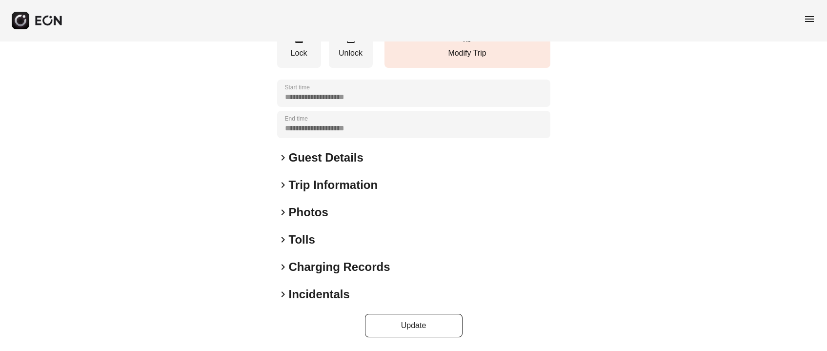 Image resolution: width=827 pixels, height=351 pixels. What do you see at coordinates (326, 158) in the screenshot?
I see `h2: Guest Details` at bounding box center [326, 158].